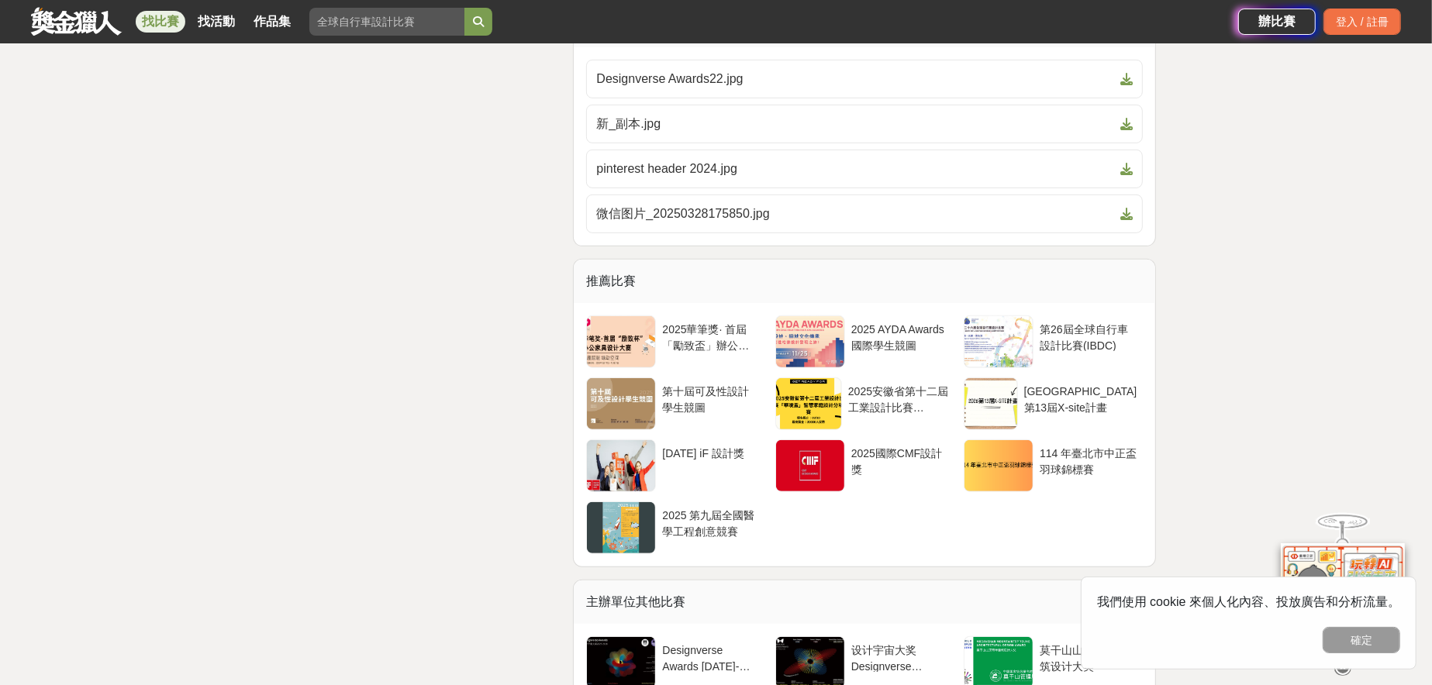  Describe the element at coordinates (675, 528) in the screenshot. I see `a: 2025 第九屆全國醫學工程創意競賽` at that location.